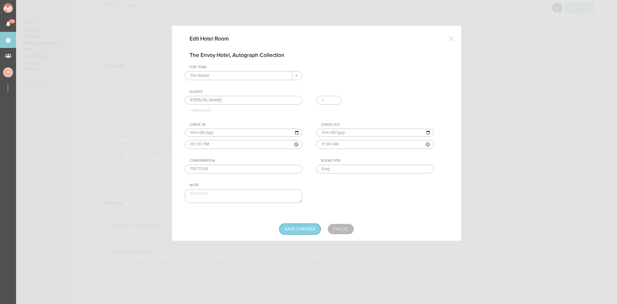  Describe the element at coordinates (310, 58) in the screenshot. I see `h4: The Envoy Hotel, Autograph Collection` at that location.